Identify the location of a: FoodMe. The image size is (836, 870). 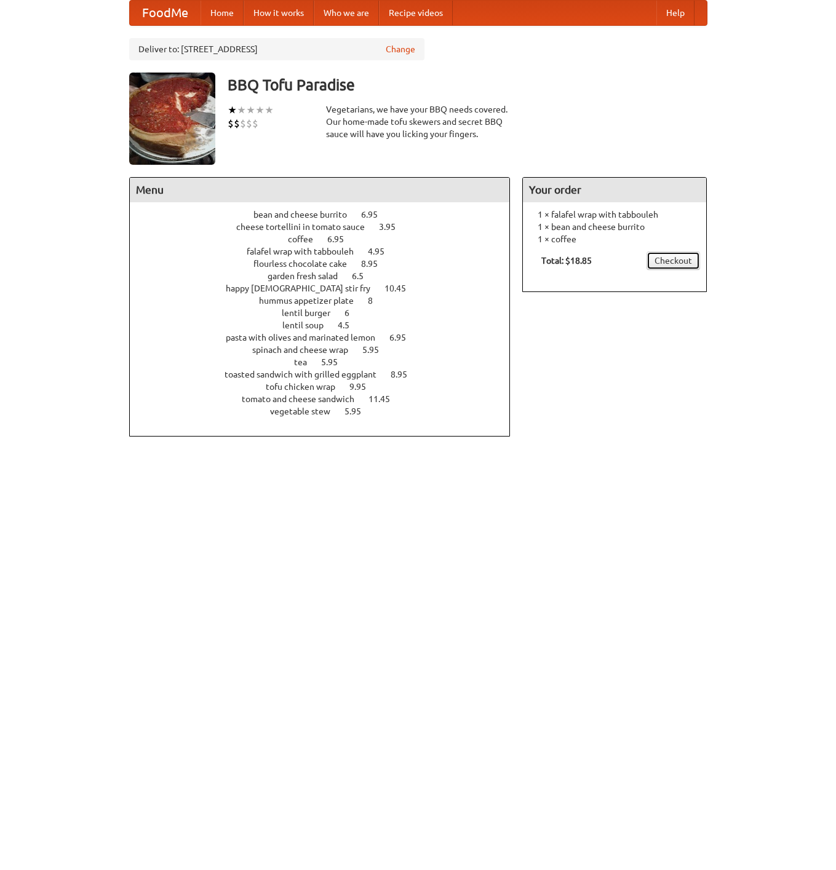
(165, 13).